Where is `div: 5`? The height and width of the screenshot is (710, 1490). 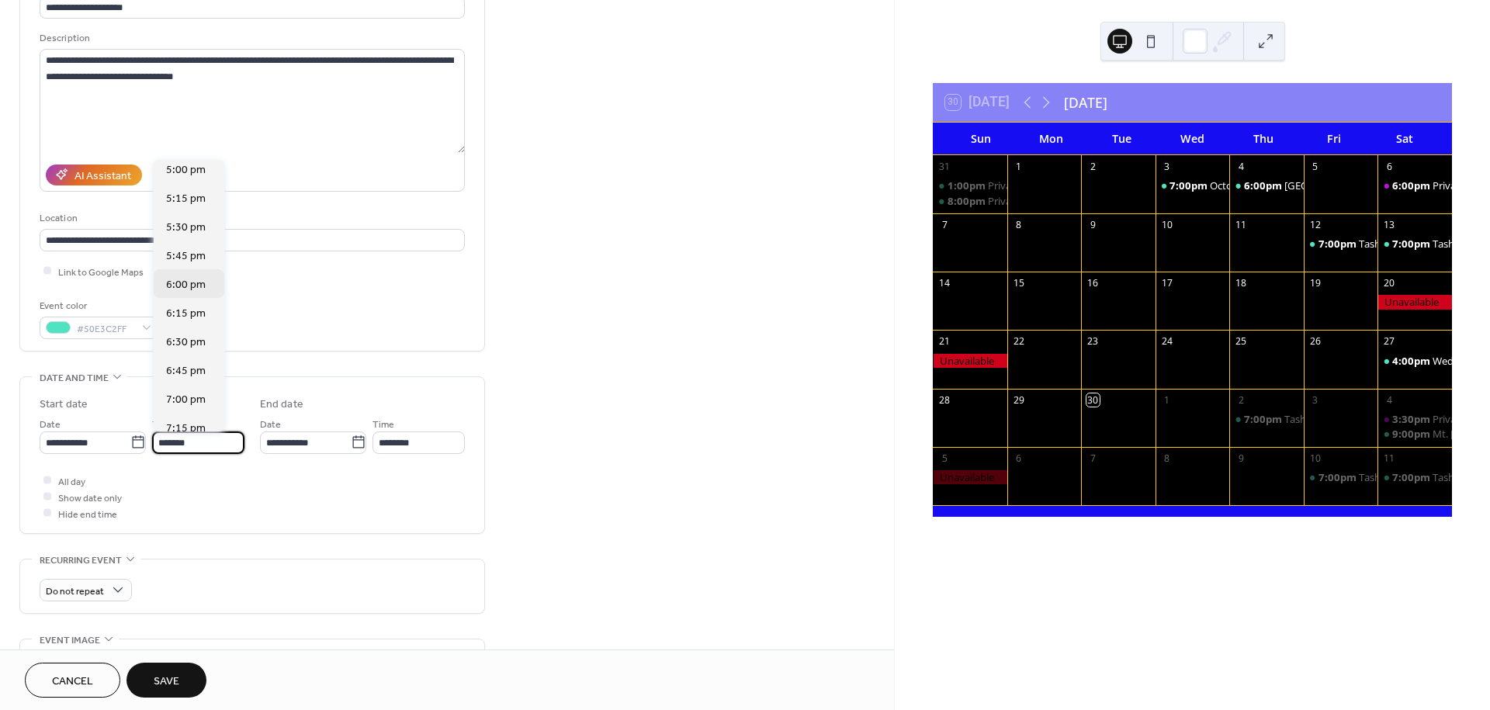
div: 5 is located at coordinates (945, 458).